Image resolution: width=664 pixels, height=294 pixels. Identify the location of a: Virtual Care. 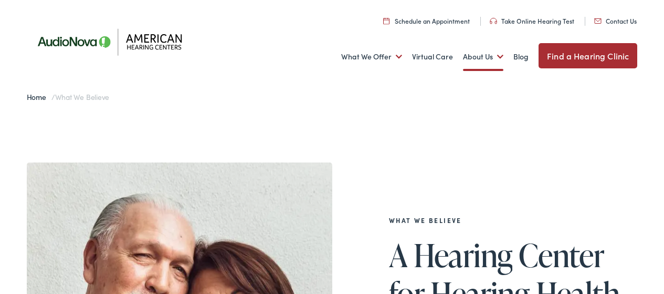
(433, 57).